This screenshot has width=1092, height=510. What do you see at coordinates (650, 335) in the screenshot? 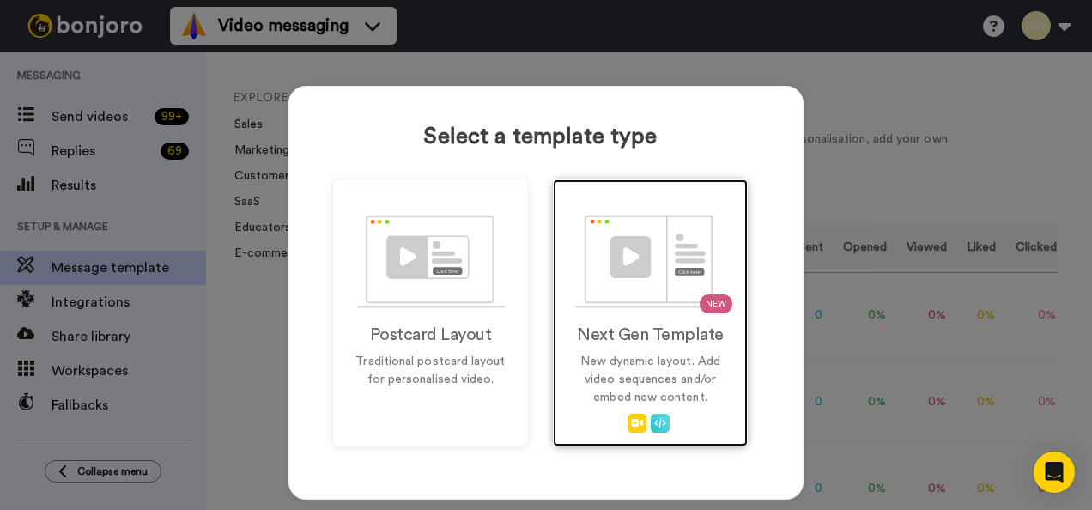
I see `h2: Next Gen Template` at bounding box center [650, 335].